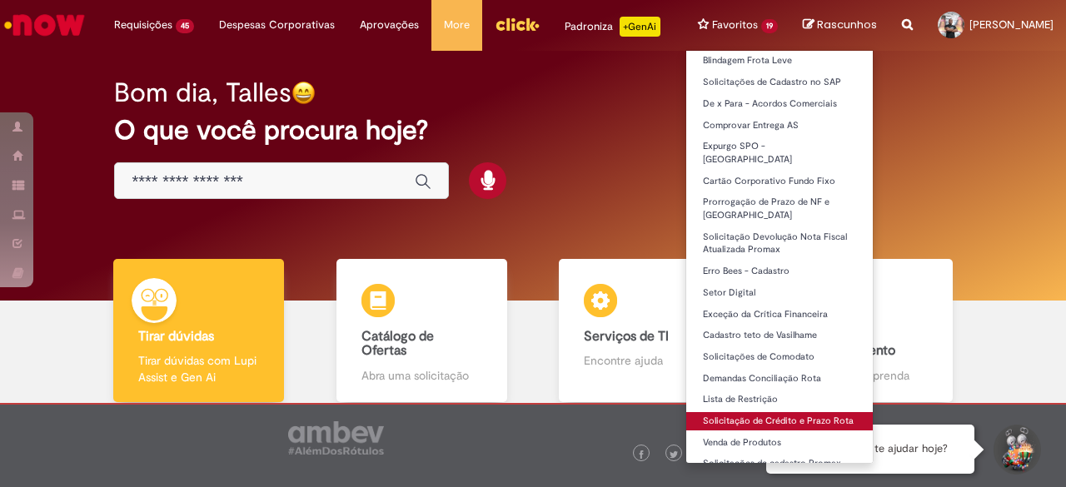 Image resolution: width=1066 pixels, height=487 pixels. I want to click on a: Serviços de TI Encontre ajuda, so click(645, 331).